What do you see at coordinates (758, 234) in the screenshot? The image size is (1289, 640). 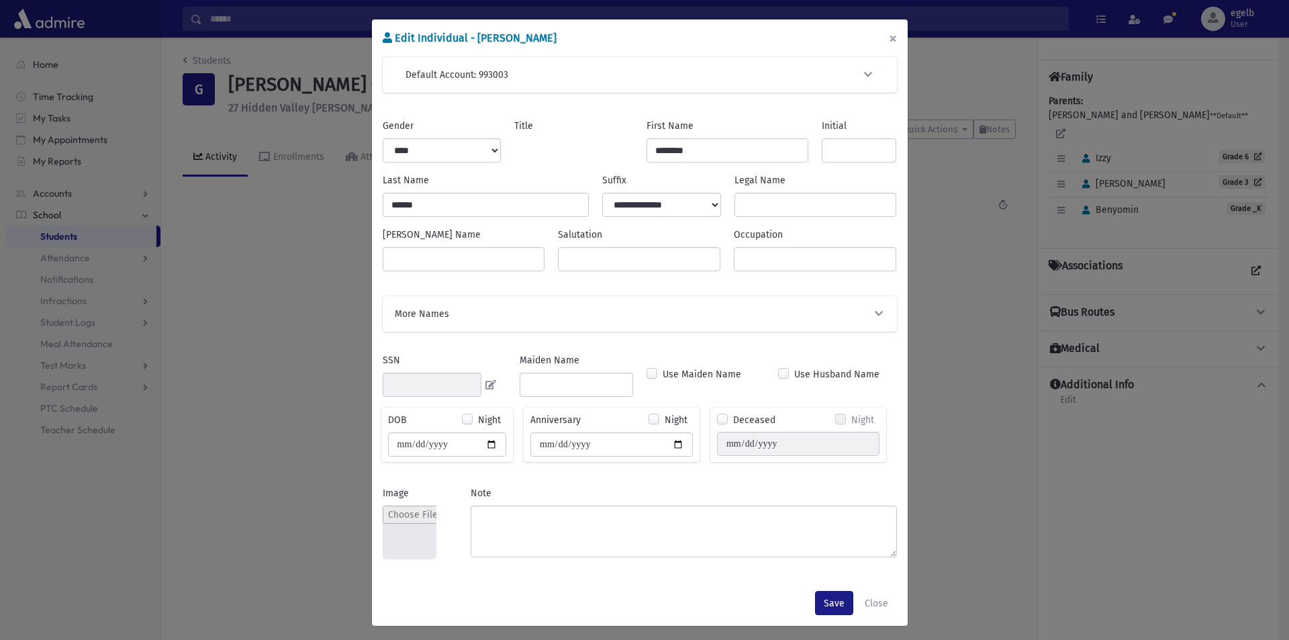 I see `label: Occupation` at bounding box center [758, 234].